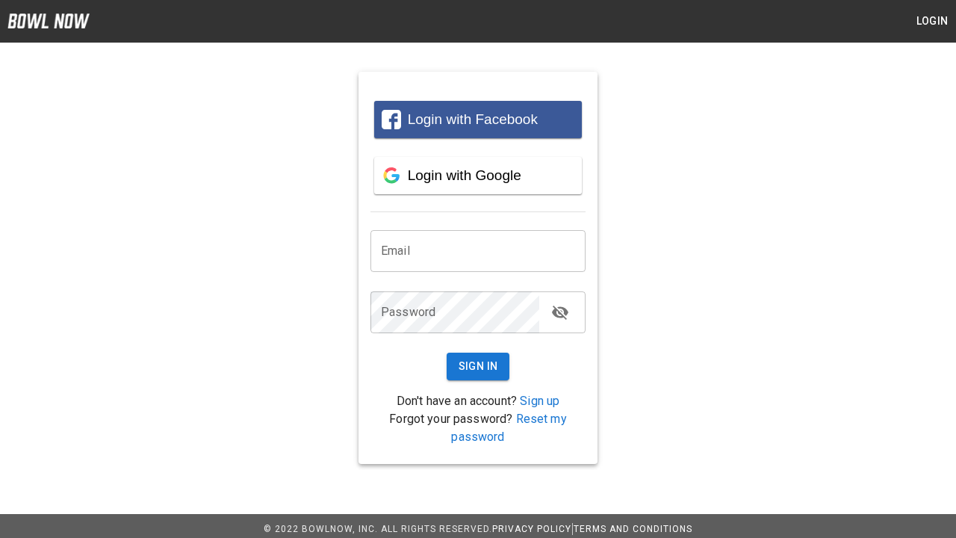  What do you see at coordinates (478, 119) in the screenshot?
I see `button: Login with Facebook` at bounding box center [478, 119].